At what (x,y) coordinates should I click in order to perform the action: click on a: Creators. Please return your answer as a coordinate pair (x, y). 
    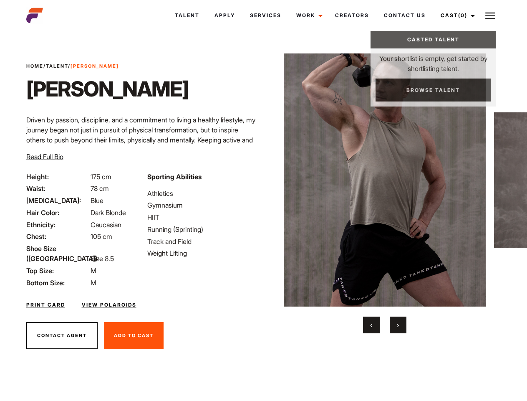
    Looking at the image, I should click on (352, 15).